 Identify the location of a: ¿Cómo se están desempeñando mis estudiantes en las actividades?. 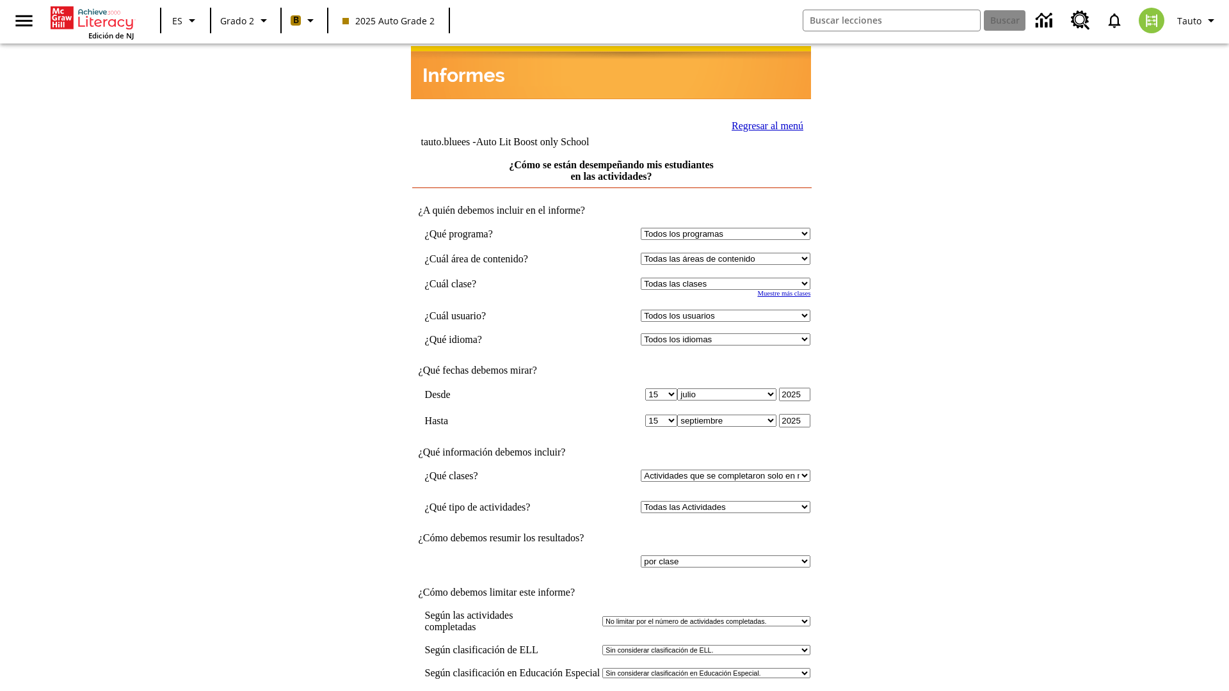
(611, 170).